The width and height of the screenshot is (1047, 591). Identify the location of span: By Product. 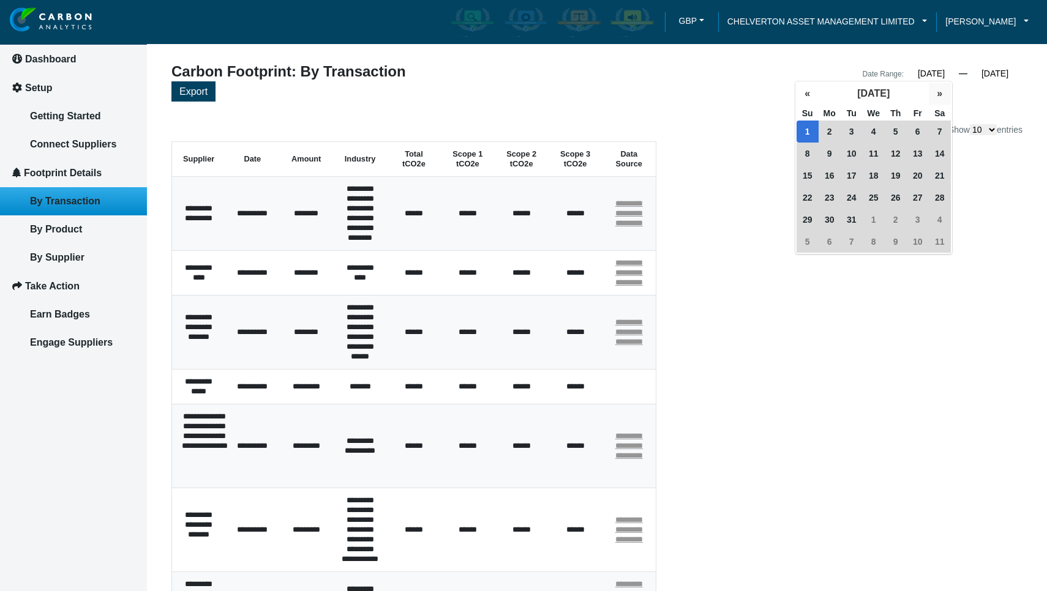
(56, 229).